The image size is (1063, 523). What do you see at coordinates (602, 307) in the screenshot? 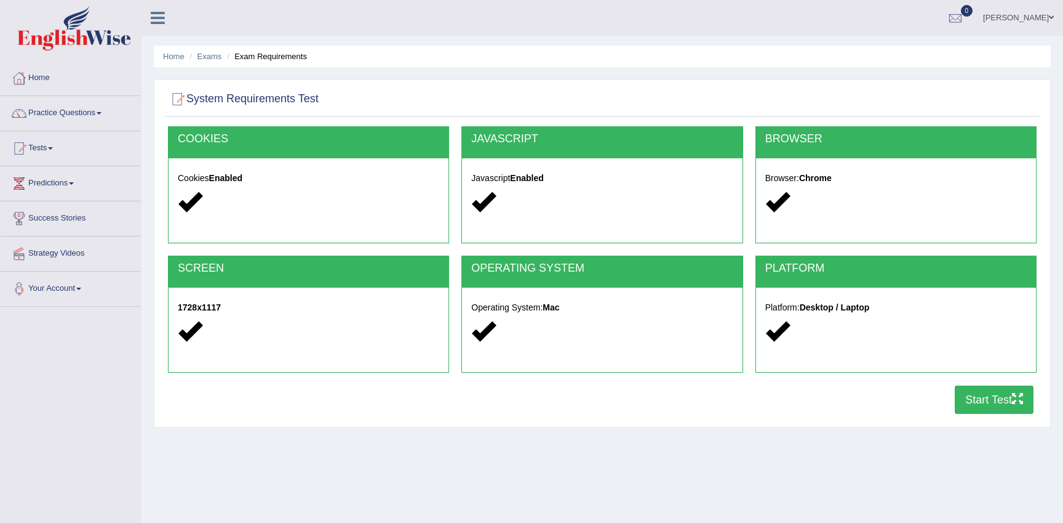
I see `h5: Operating System:` at bounding box center [602, 307].